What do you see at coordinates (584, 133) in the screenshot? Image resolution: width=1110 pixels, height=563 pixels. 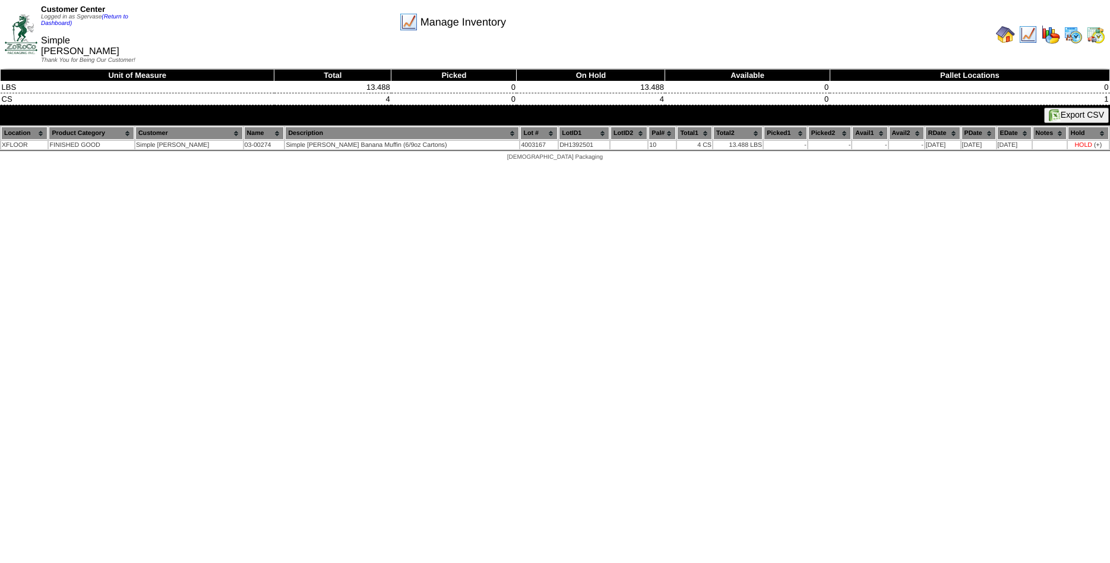 I see `th: LotID1` at bounding box center [584, 133].